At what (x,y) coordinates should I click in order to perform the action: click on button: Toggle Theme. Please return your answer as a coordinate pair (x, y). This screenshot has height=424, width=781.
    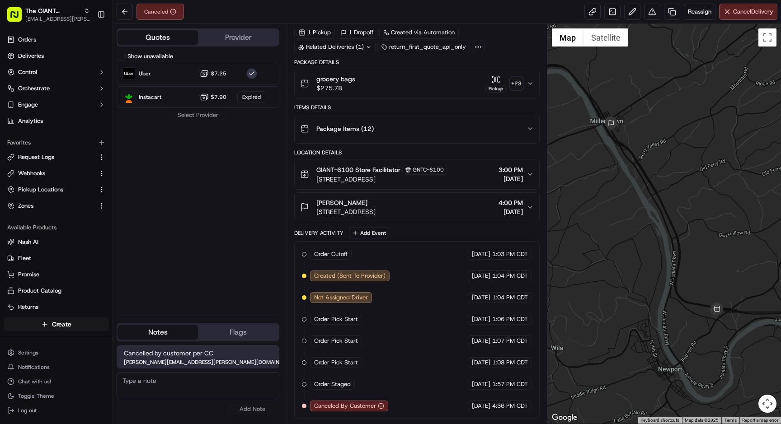
    Looking at the image, I should click on (56, 396).